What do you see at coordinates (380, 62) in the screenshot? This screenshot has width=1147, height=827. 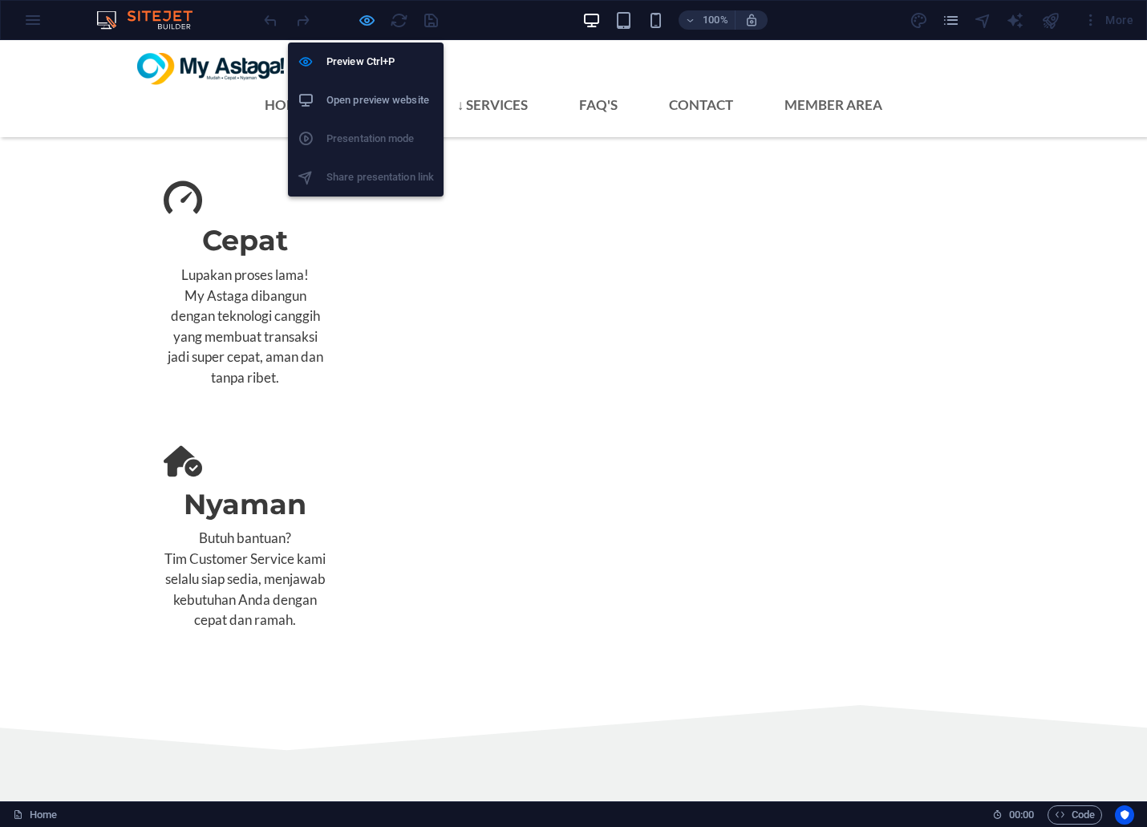 I see `h6: Preview Ctrl+P` at bounding box center [380, 62].